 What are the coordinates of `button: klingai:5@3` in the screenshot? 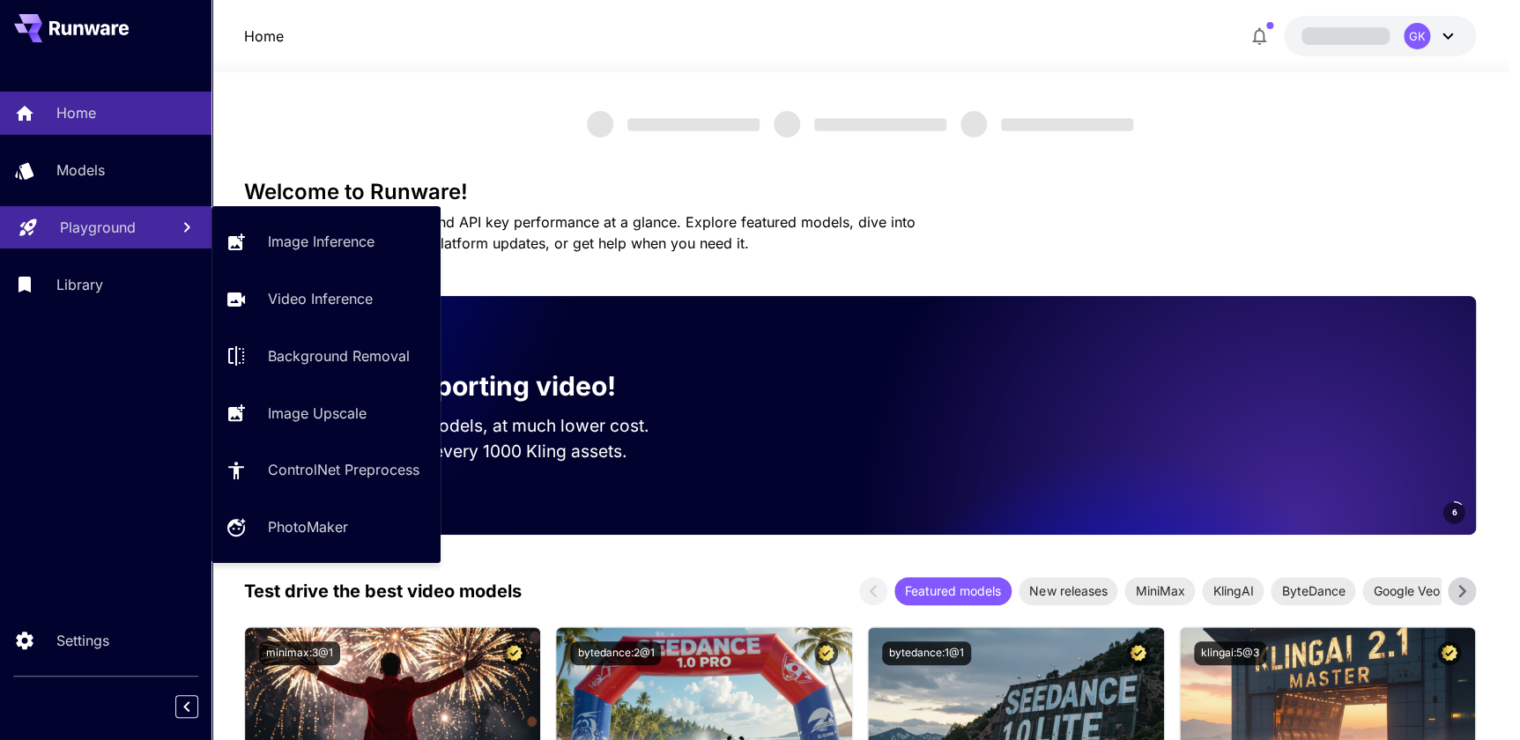 It's located at (1230, 653).